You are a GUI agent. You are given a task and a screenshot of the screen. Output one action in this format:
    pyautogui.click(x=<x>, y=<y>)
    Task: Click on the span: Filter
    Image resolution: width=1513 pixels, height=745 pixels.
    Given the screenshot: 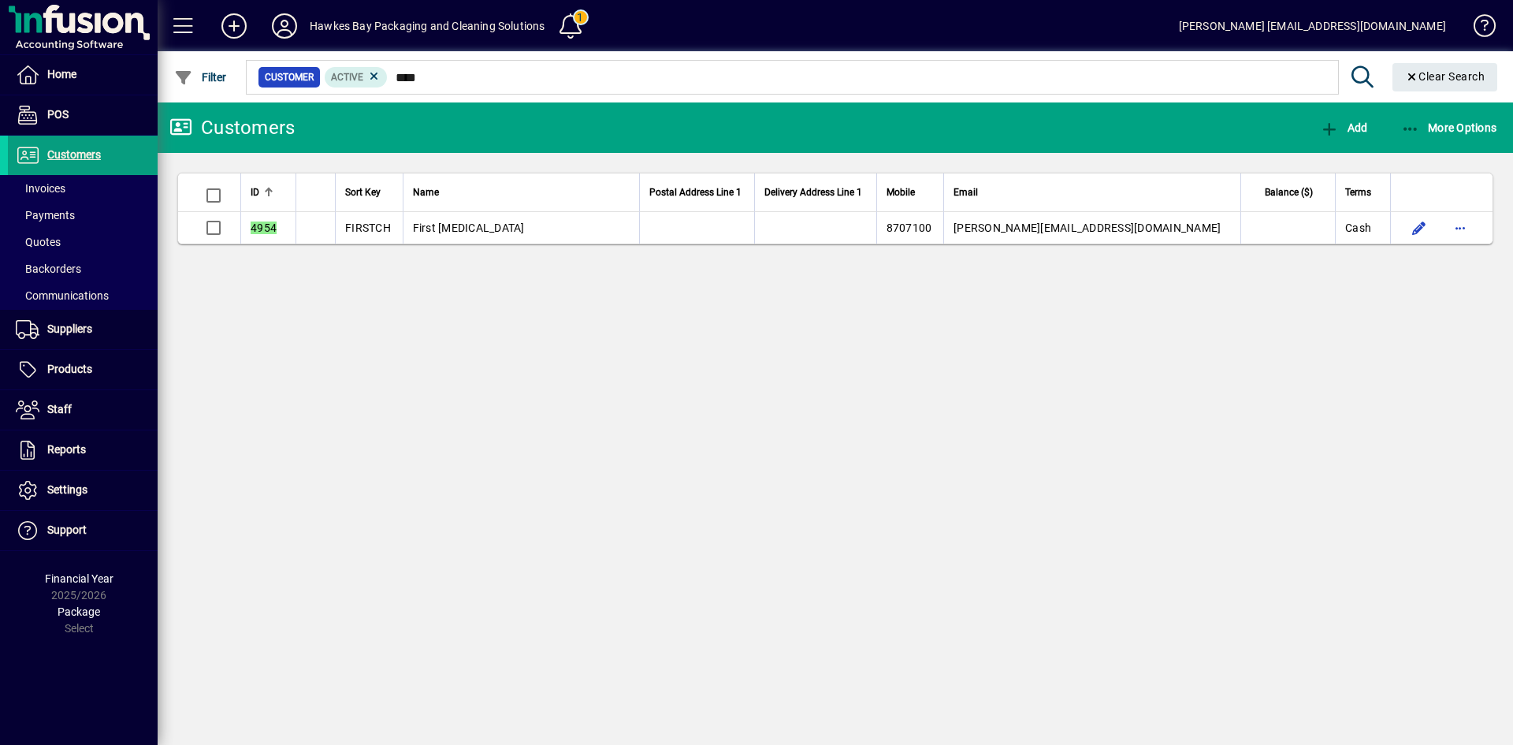 What is the action you would take?
    pyautogui.click(x=200, y=77)
    